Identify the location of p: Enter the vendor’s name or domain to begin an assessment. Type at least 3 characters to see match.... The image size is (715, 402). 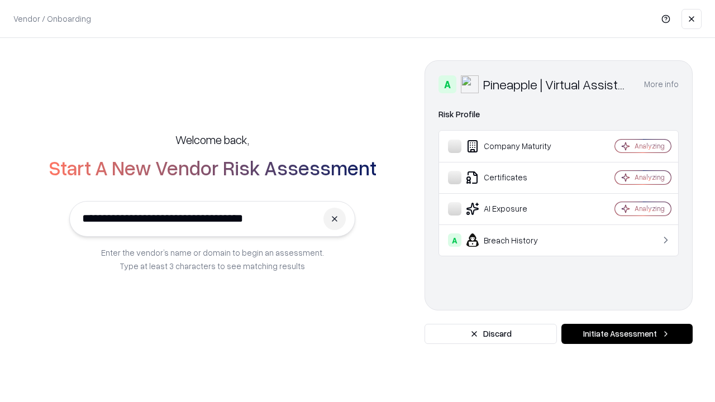
(212, 259).